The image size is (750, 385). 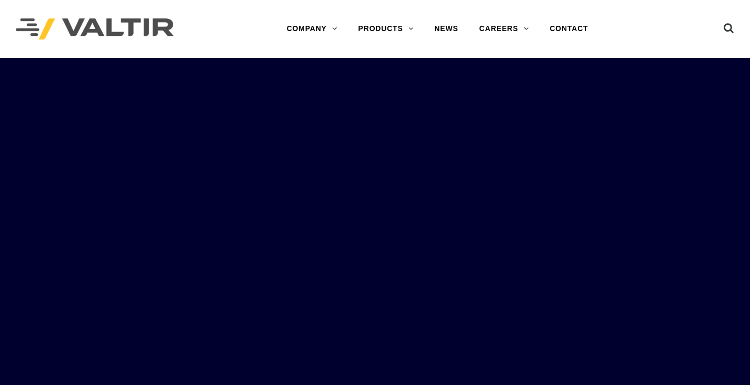 What do you see at coordinates (446, 29) in the screenshot?
I see `a: NEWS` at bounding box center [446, 29].